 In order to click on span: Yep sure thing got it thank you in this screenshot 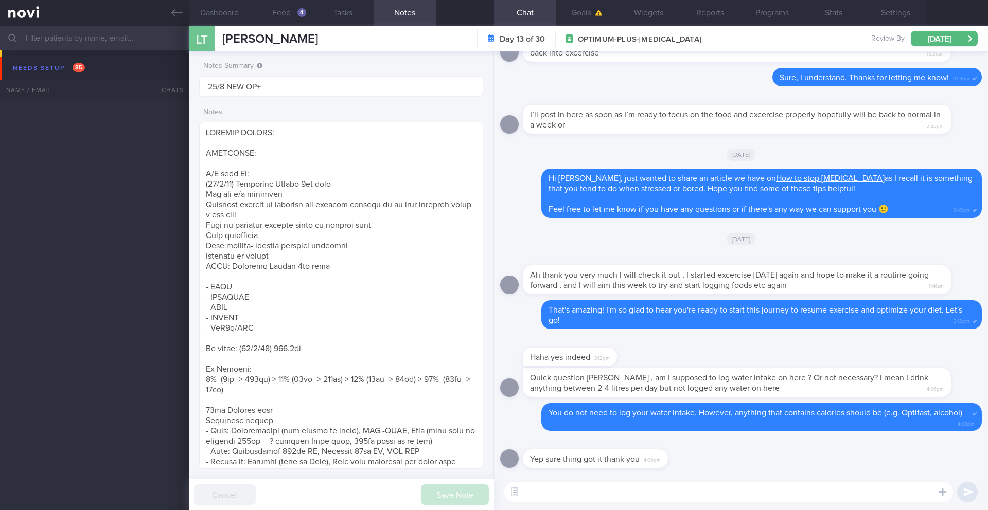, I will do `click(584, 459)`.